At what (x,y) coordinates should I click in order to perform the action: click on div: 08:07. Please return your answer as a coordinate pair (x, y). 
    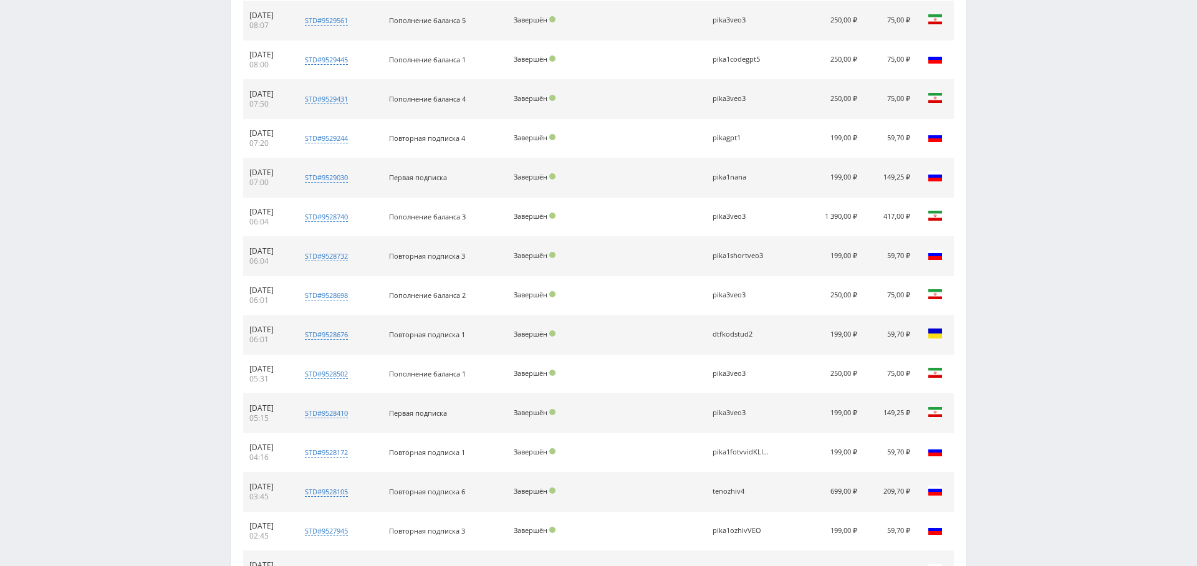
    Looking at the image, I should click on (268, 26).